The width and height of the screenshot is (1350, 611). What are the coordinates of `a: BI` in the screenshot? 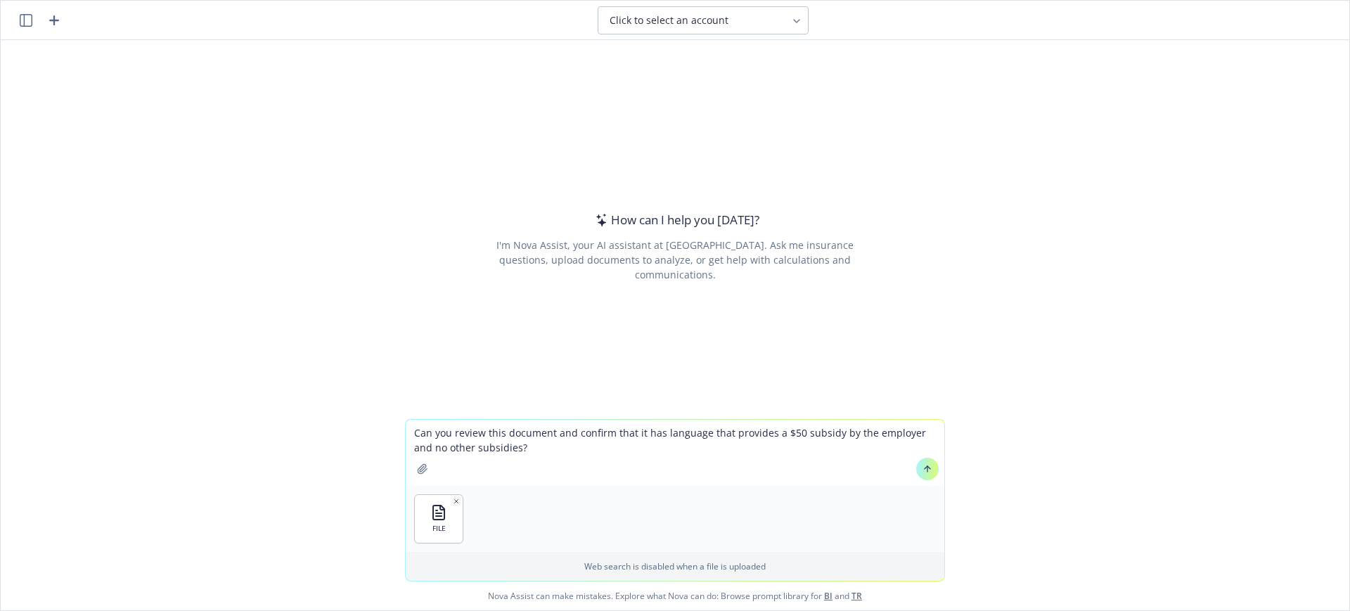 It's located at (828, 596).